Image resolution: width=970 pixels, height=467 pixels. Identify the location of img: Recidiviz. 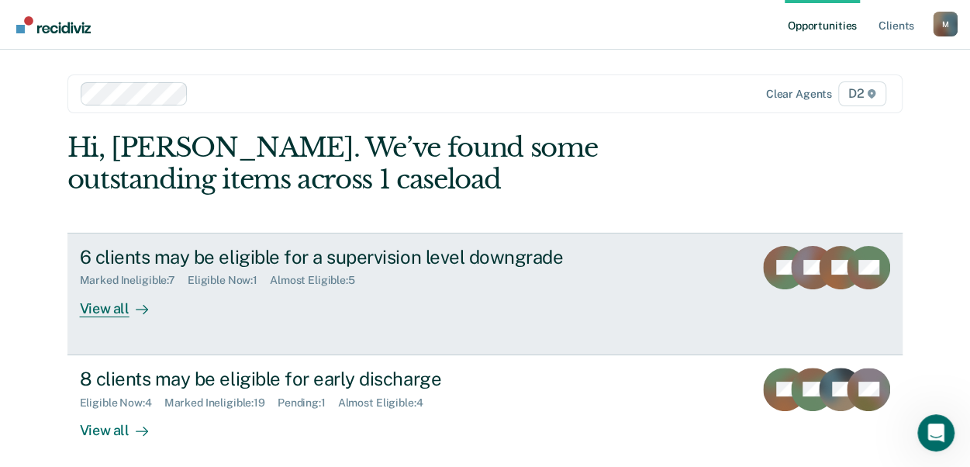
(54, 25).